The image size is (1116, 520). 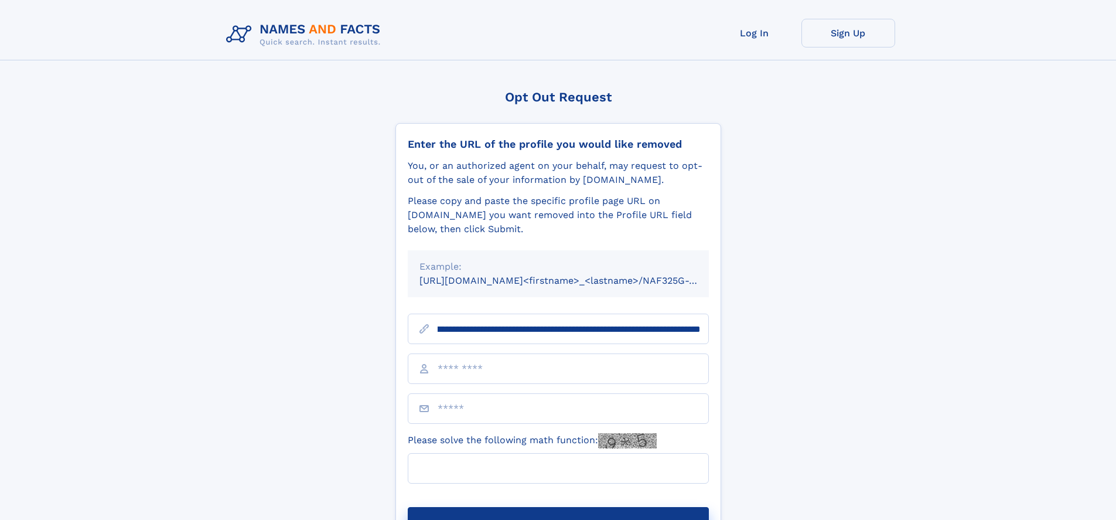 What do you see at coordinates (558, 267) in the screenshot?
I see `div: Example:` at bounding box center [558, 267].